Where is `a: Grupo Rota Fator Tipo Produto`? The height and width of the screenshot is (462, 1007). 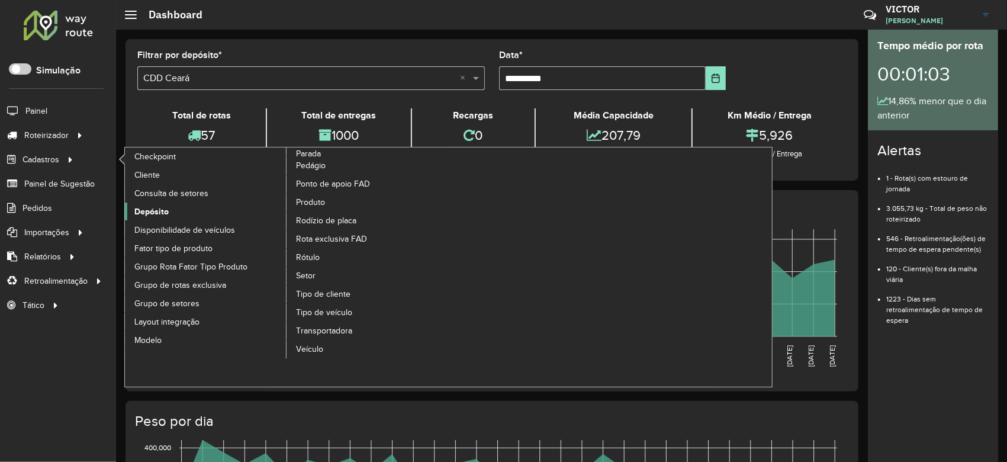 a: Grupo Rota Fator Tipo Produto is located at coordinates (206, 266).